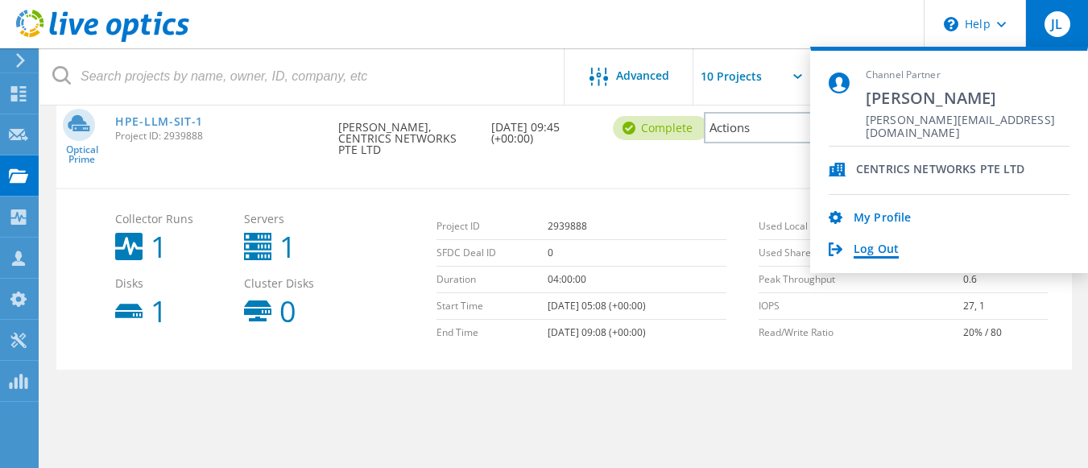 The width and height of the screenshot is (1088, 468). What do you see at coordinates (303, 77) in the screenshot?
I see `input: Search projects by name, owner, ID, company, etc` at bounding box center [303, 77].